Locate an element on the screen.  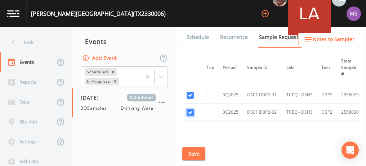
th: State Sample # is located at coordinates (350, 67).